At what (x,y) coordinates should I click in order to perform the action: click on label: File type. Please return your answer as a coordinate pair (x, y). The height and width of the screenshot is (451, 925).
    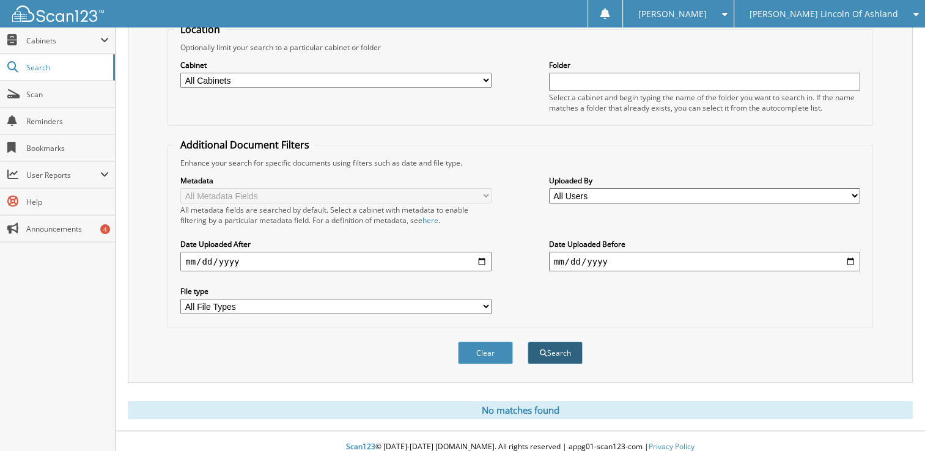
    Looking at the image, I should click on (336, 291).